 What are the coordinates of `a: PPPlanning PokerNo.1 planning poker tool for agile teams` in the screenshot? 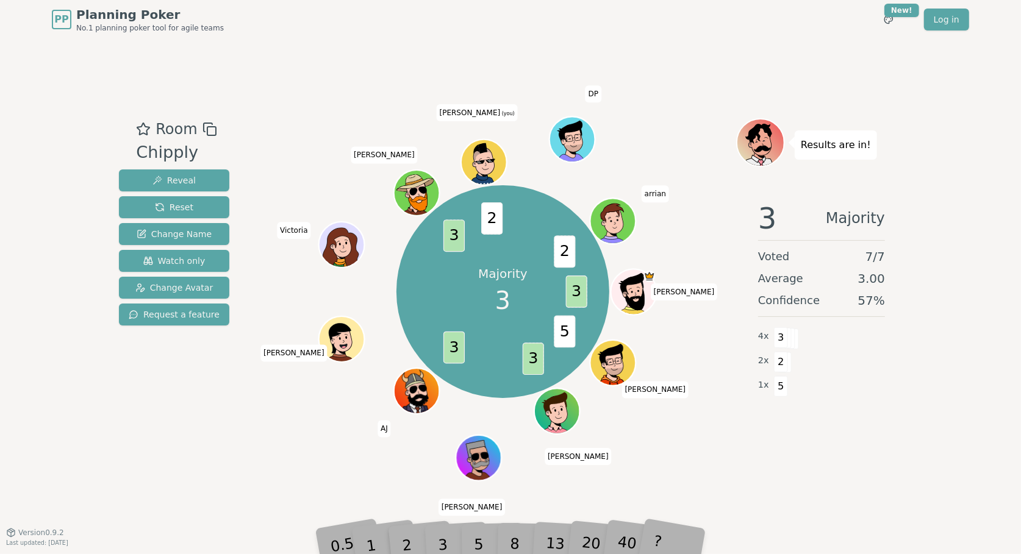 It's located at (138, 20).